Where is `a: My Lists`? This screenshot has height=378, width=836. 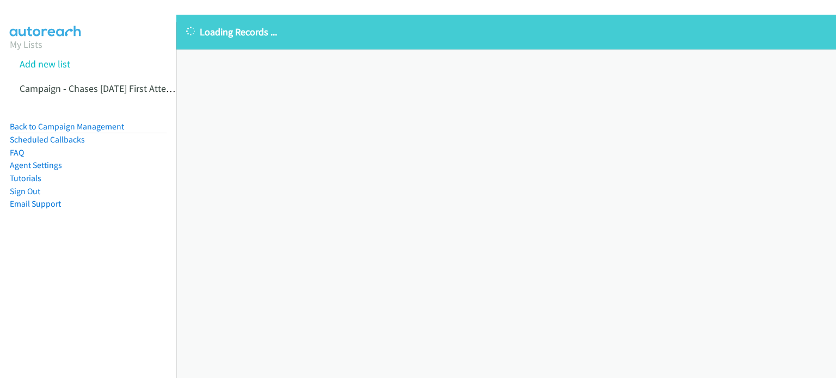
a: My Lists is located at coordinates (26, 44).